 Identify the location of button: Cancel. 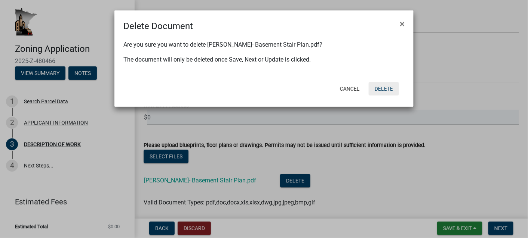
(349, 89).